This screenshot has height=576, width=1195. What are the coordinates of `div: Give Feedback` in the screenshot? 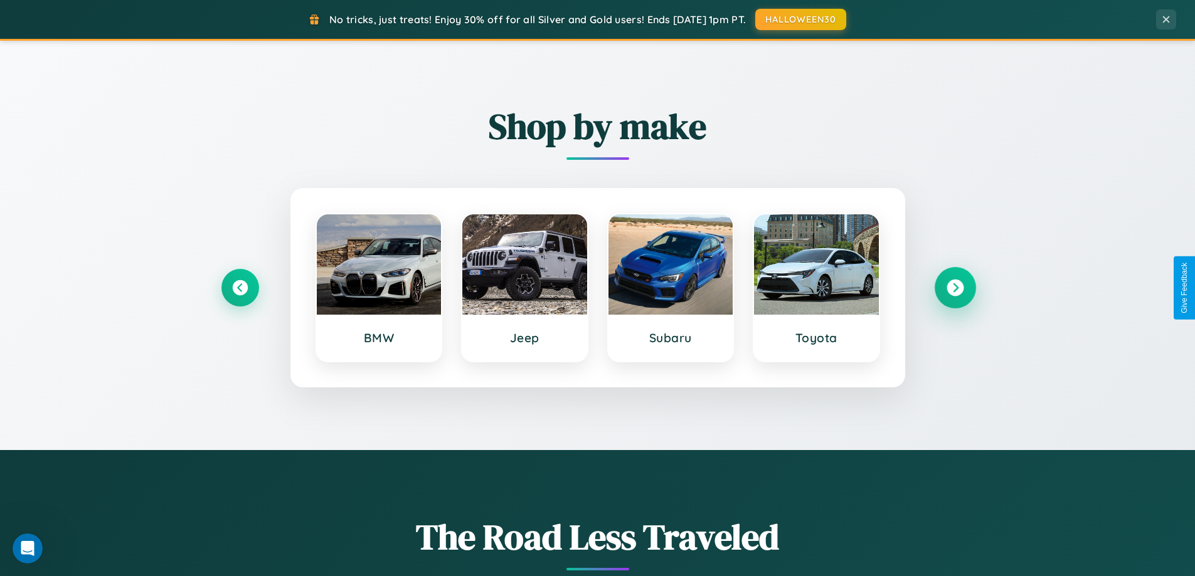 It's located at (1184, 288).